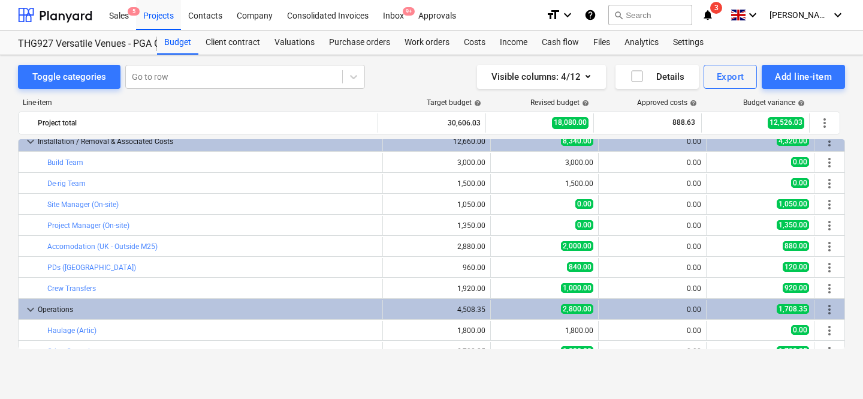 The image size is (863, 399). Describe the element at coordinates (475, 43) in the screenshot. I see `a: Costs` at that location.